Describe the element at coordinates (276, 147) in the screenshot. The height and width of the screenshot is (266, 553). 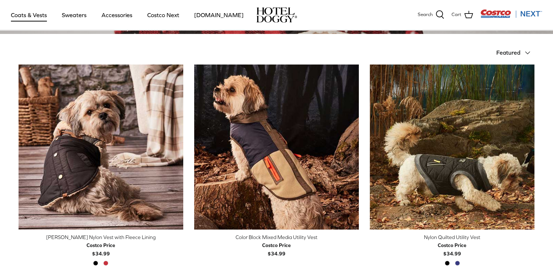
I see `img: tan dog wearing a blue & brown vest` at that location.